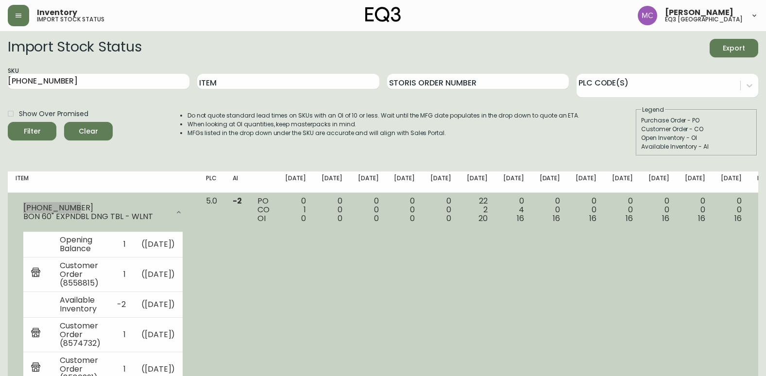 This screenshot has width=766, height=376. What do you see at coordinates (32, 131) in the screenshot?
I see `button: Filter` at bounding box center [32, 131].